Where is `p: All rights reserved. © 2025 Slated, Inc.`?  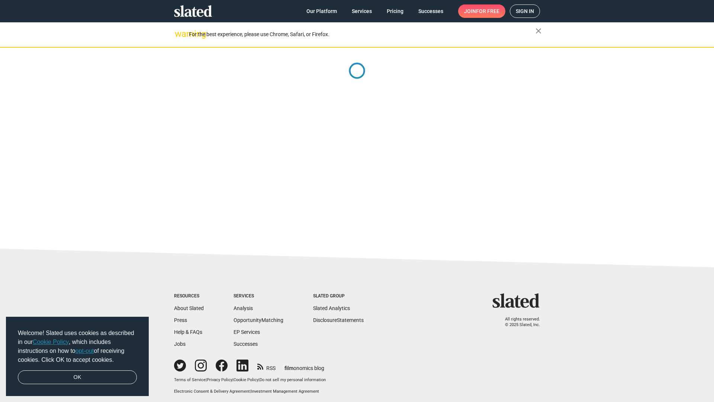 p: All rights reserved. © 2025 Slated, Inc. is located at coordinates (518, 322).